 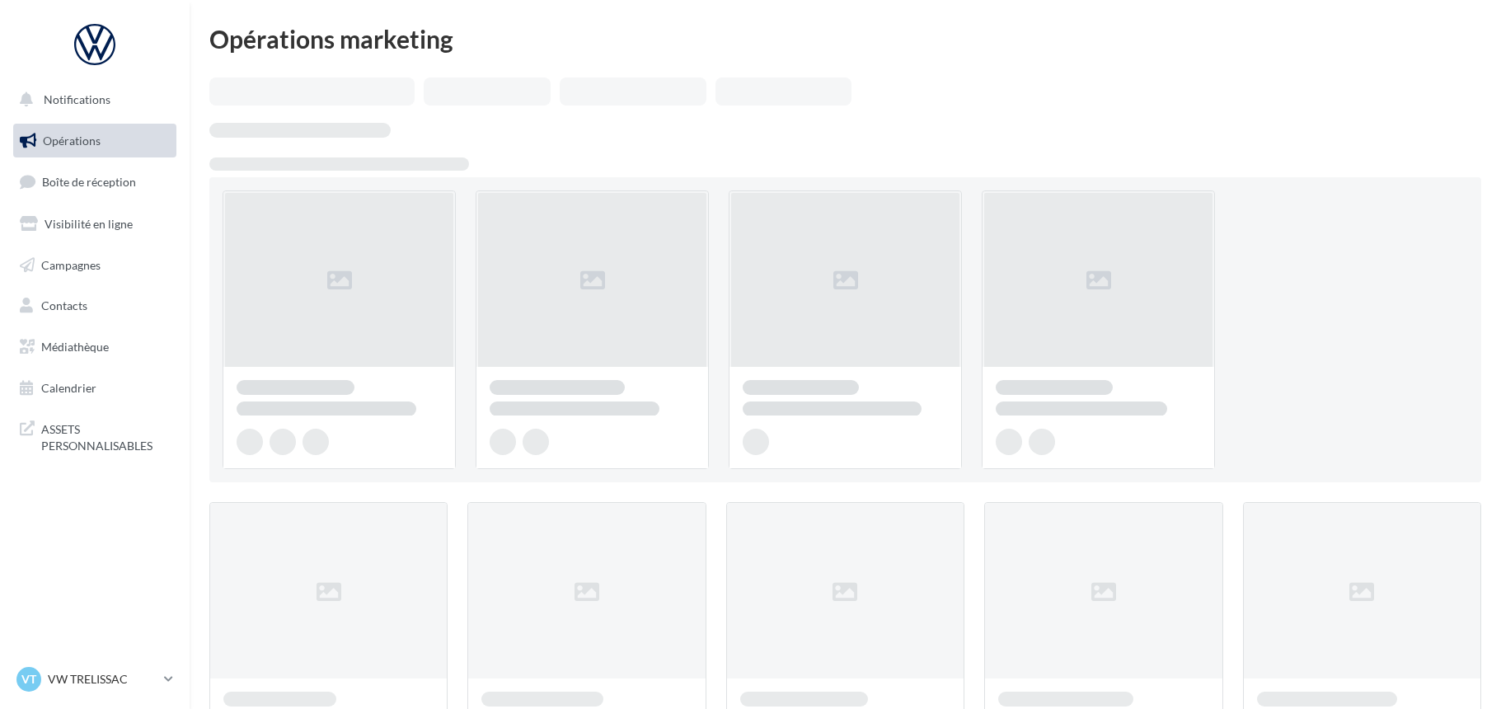 I want to click on span: Contacts, so click(x=64, y=305).